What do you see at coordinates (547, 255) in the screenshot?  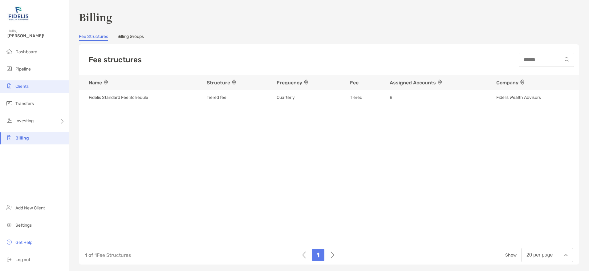 I see `button: 20 per page` at bounding box center [547, 255].